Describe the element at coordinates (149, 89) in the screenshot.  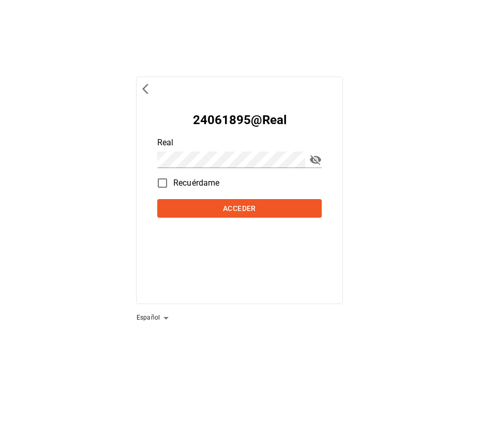
I see `button: back to previous environments` at that location.